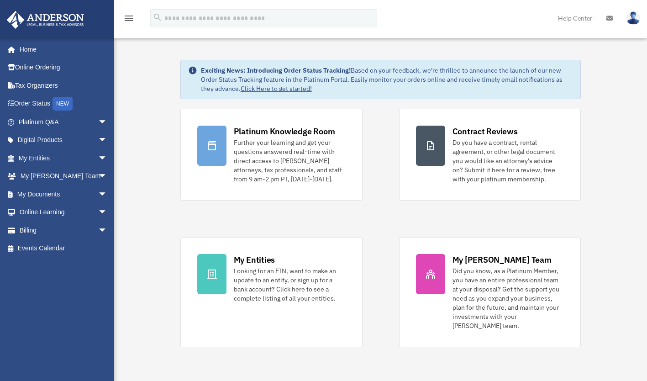 The width and height of the screenshot is (647, 381). Describe the element at coordinates (285, 131) in the screenshot. I see `div: Platinum Knowledge Room` at that location.